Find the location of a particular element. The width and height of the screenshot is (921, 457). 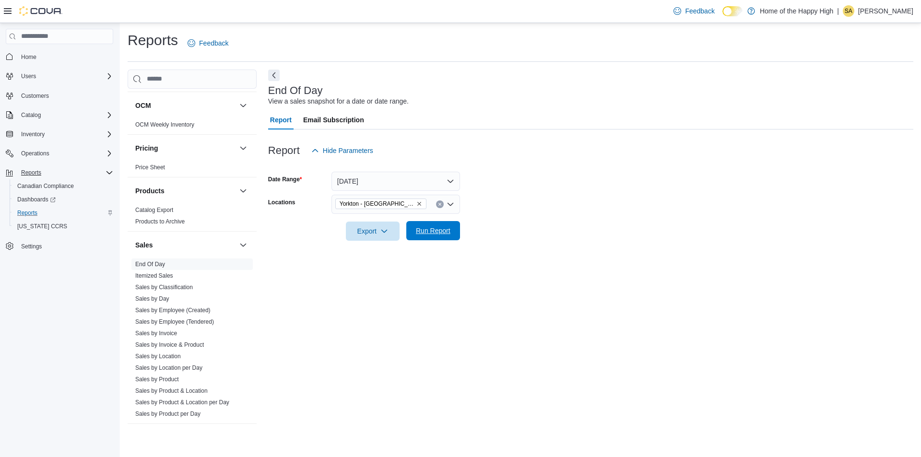

span: Run Report is located at coordinates (433, 231).